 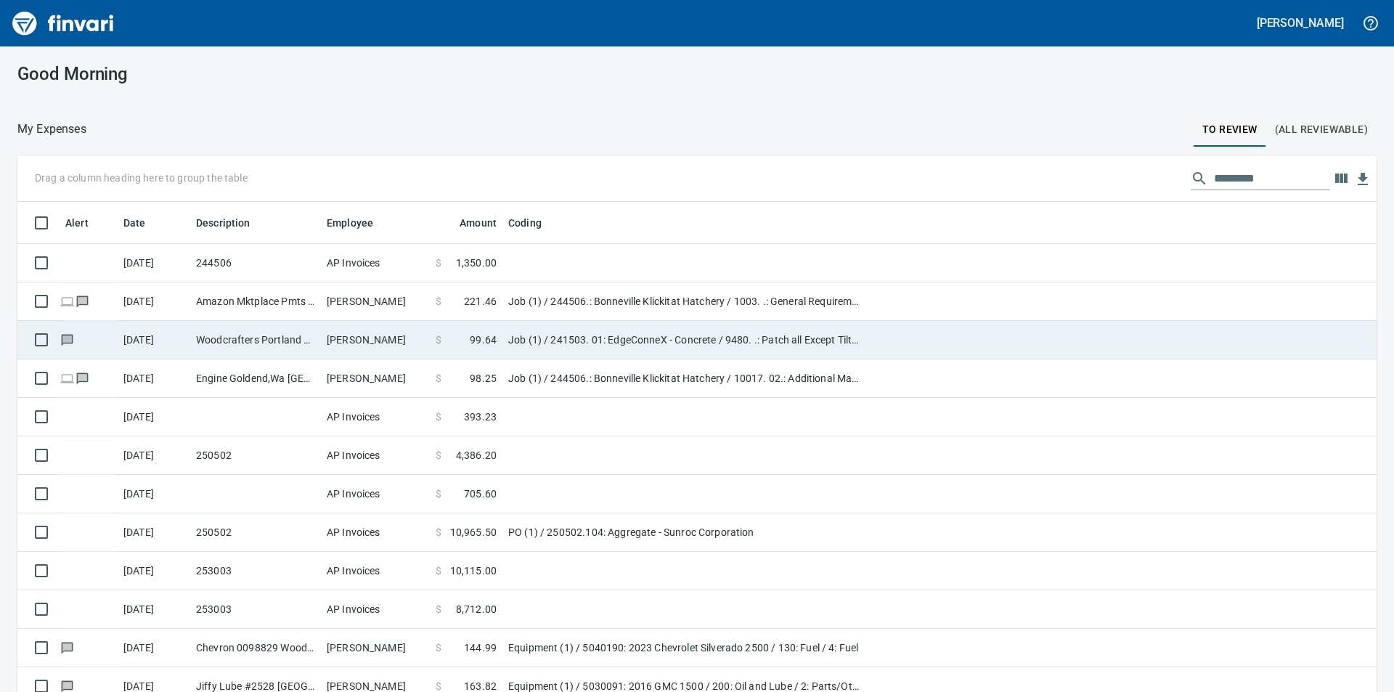 I want to click on td: PO (1) / 250502.104: Aggregate - Sunroc Corporation, so click(x=684, y=532).